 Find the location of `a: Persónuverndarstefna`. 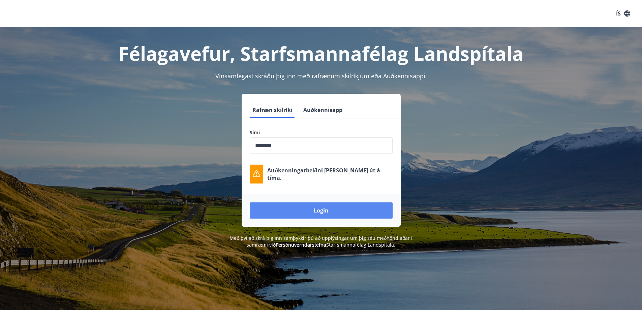

a: Persónuverndarstefna is located at coordinates (301, 244).